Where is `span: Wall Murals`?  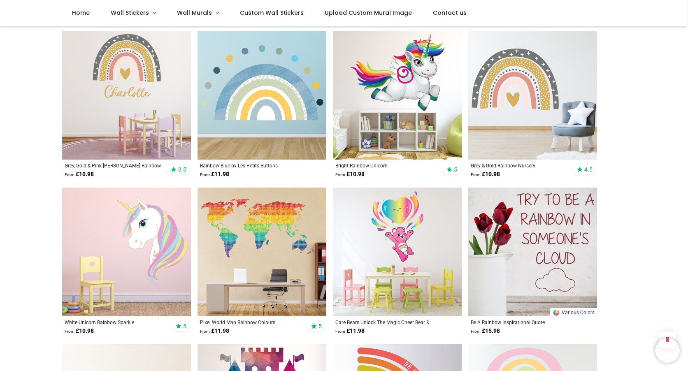 span: Wall Murals is located at coordinates (194, 13).